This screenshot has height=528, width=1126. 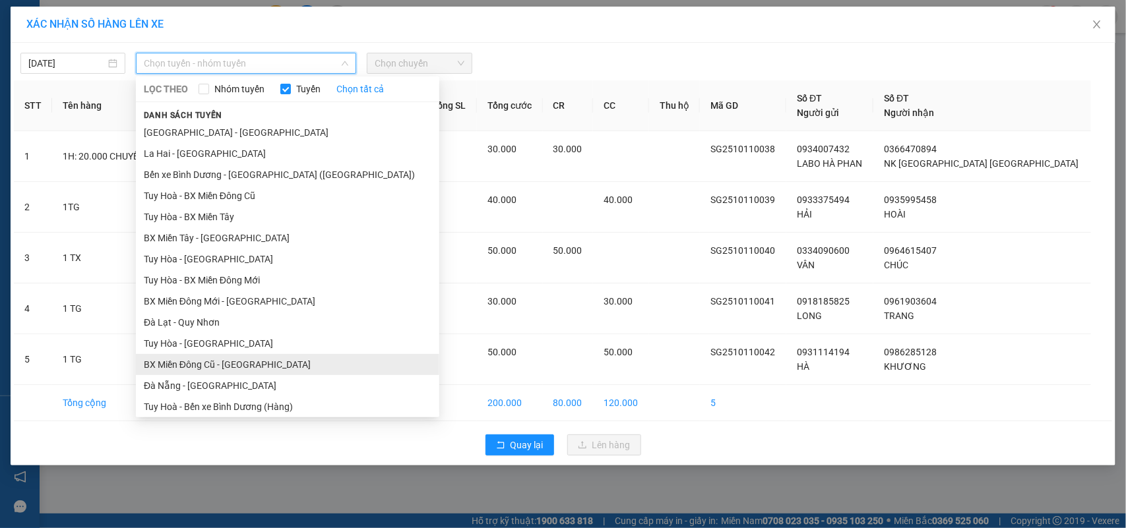 What do you see at coordinates (308, 89) in the screenshot?
I see `span: Tuyến` at bounding box center [308, 89].